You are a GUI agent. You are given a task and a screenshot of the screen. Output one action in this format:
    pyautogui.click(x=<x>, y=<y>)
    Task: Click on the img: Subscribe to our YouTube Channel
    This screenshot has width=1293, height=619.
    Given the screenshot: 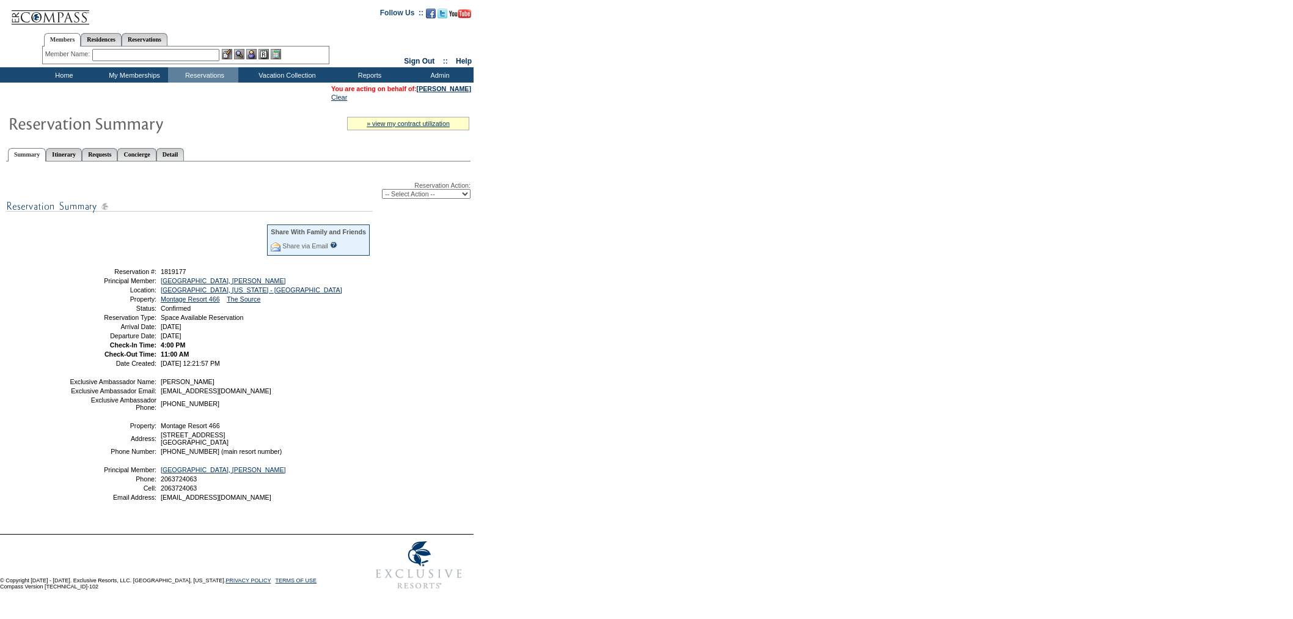 What is the action you would take?
    pyautogui.click(x=460, y=13)
    